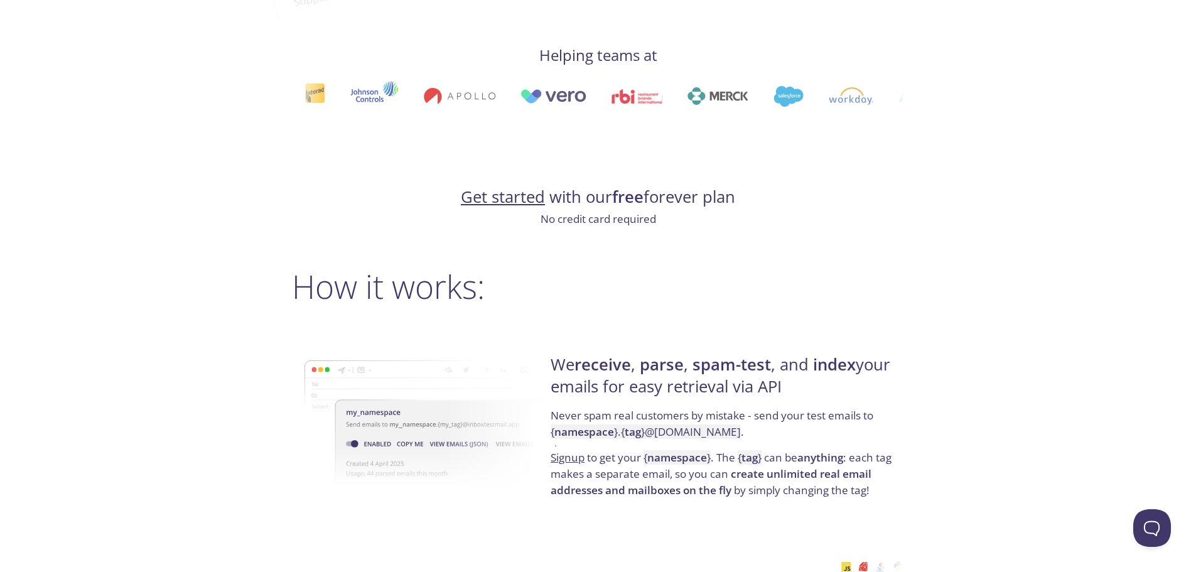  I want to click on img: salesforce, so click(787, 96).